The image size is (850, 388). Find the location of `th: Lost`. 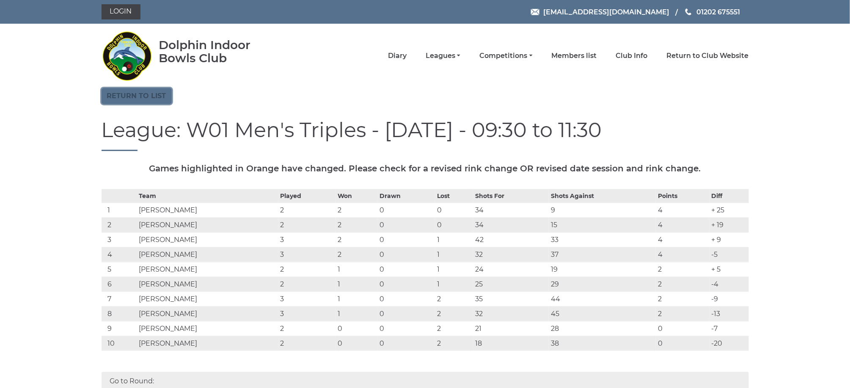

th: Lost is located at coordinates (454, 196).